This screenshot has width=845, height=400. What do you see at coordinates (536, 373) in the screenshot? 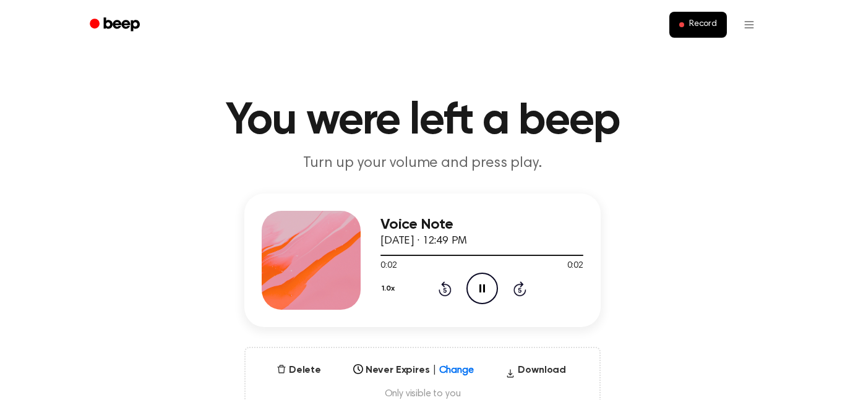
I see `button: Download` at bounding box center [536, 373].